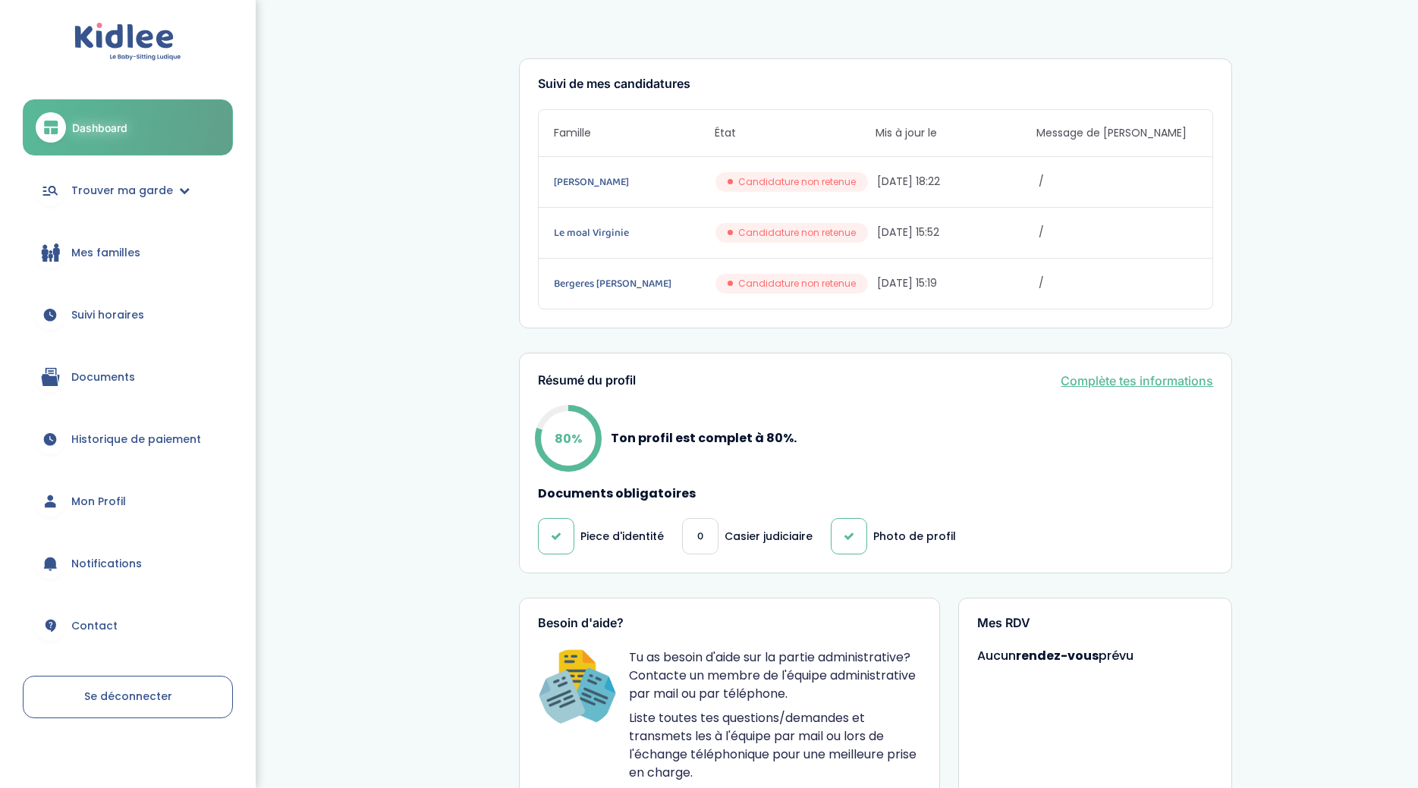 This screenshot has height=788, width=1418. What do you see at coordinates (106, 564) in the screenshot?
I see `span: Notifications` at bounding box center [106, 564].